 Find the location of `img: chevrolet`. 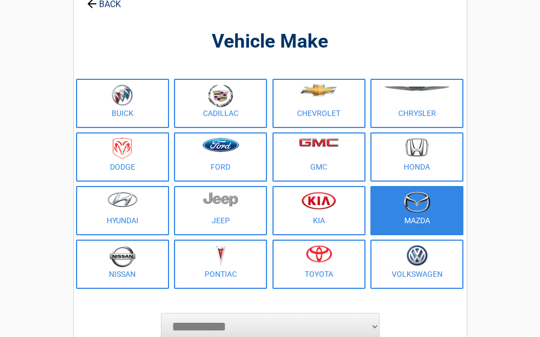

img: chevrolet is located at coordinates (318, 90).